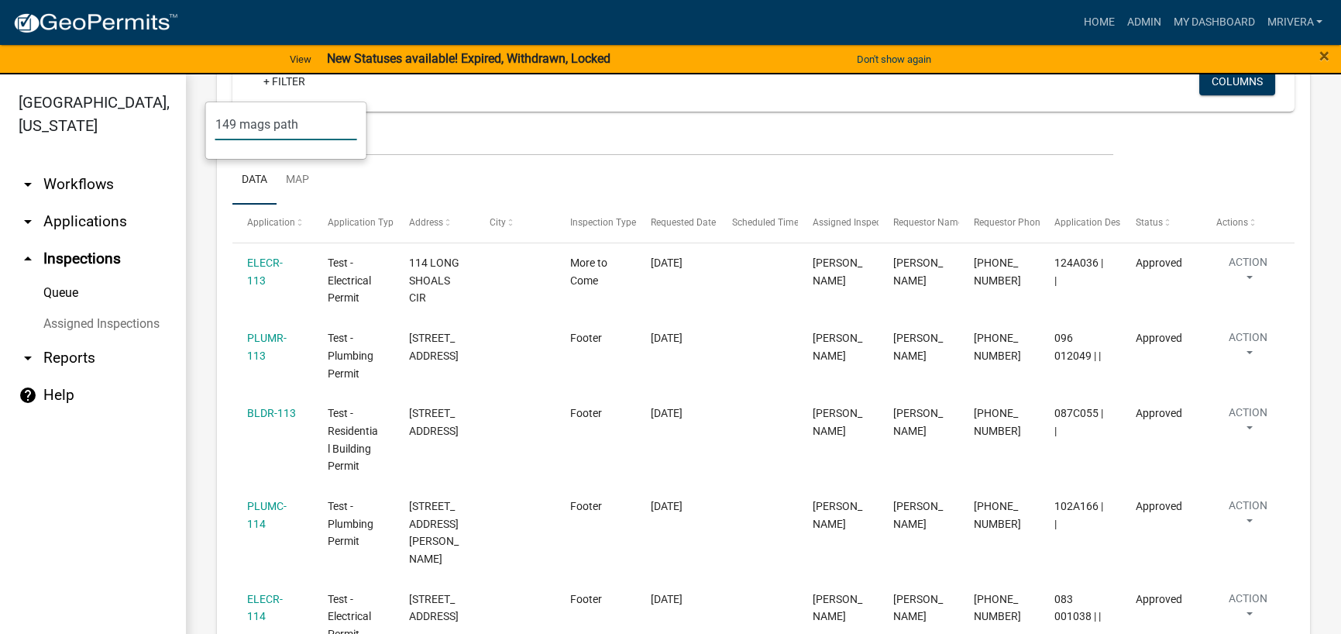  Describe the element at coordinates (1143, 22) in the screenshot. I see `a: Admin` at that location.